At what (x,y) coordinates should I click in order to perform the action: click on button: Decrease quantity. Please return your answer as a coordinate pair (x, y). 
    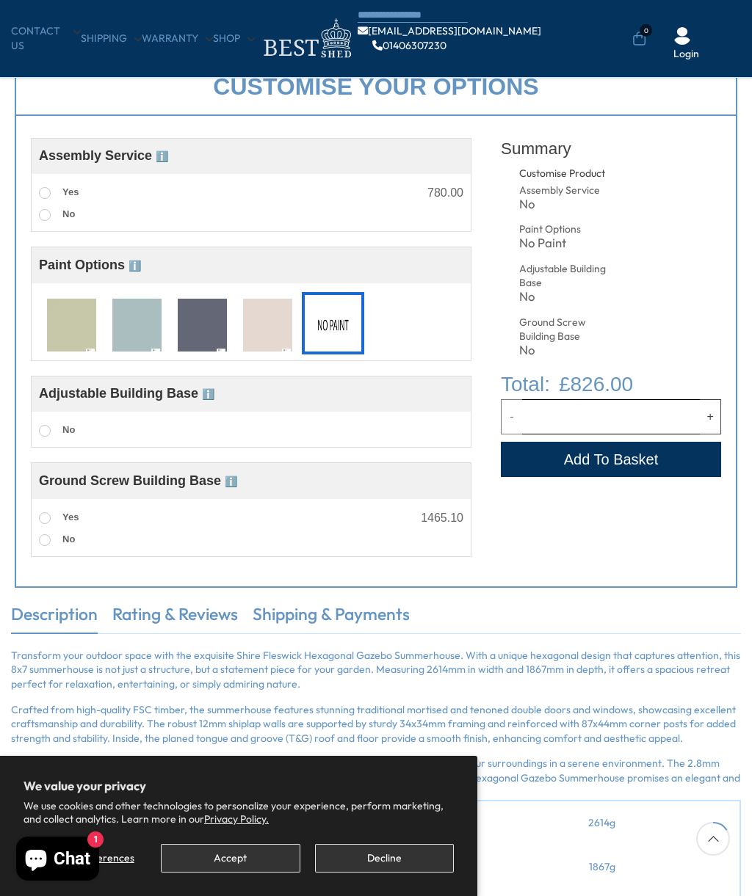
    Looking at the image, I should click on (511, 417).